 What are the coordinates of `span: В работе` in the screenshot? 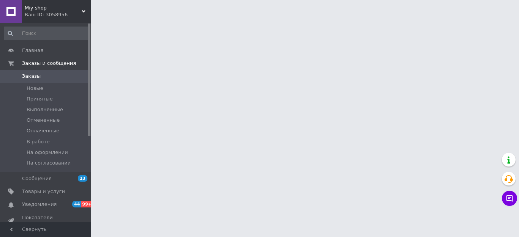 It's located at (38, 142).